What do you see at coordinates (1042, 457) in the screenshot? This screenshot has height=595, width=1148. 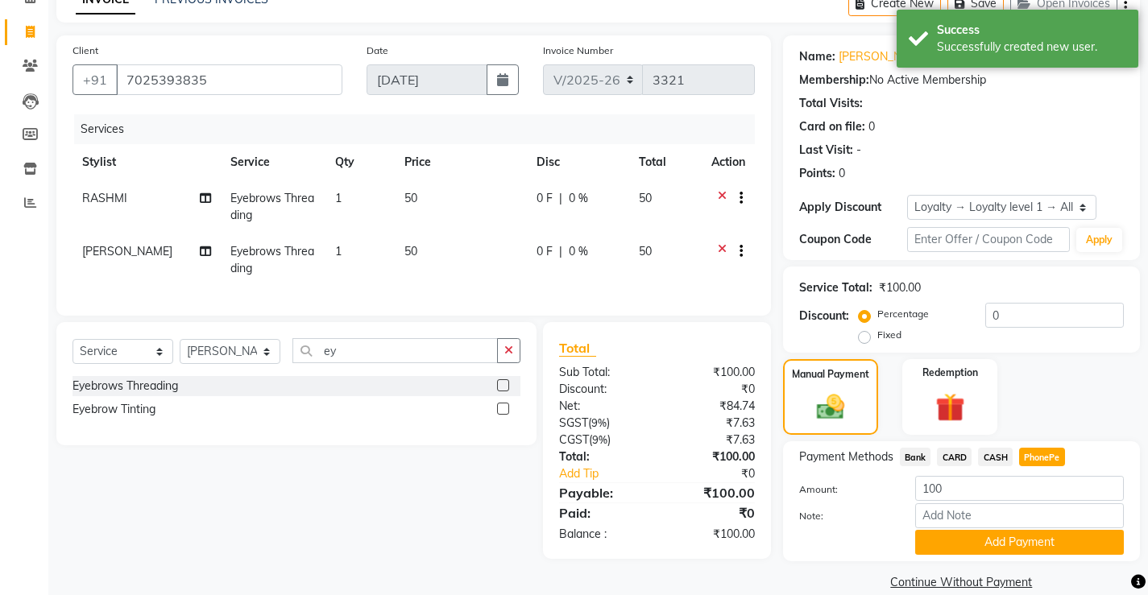 I see `span: PhonePe` at bounding box center [1042, 457].